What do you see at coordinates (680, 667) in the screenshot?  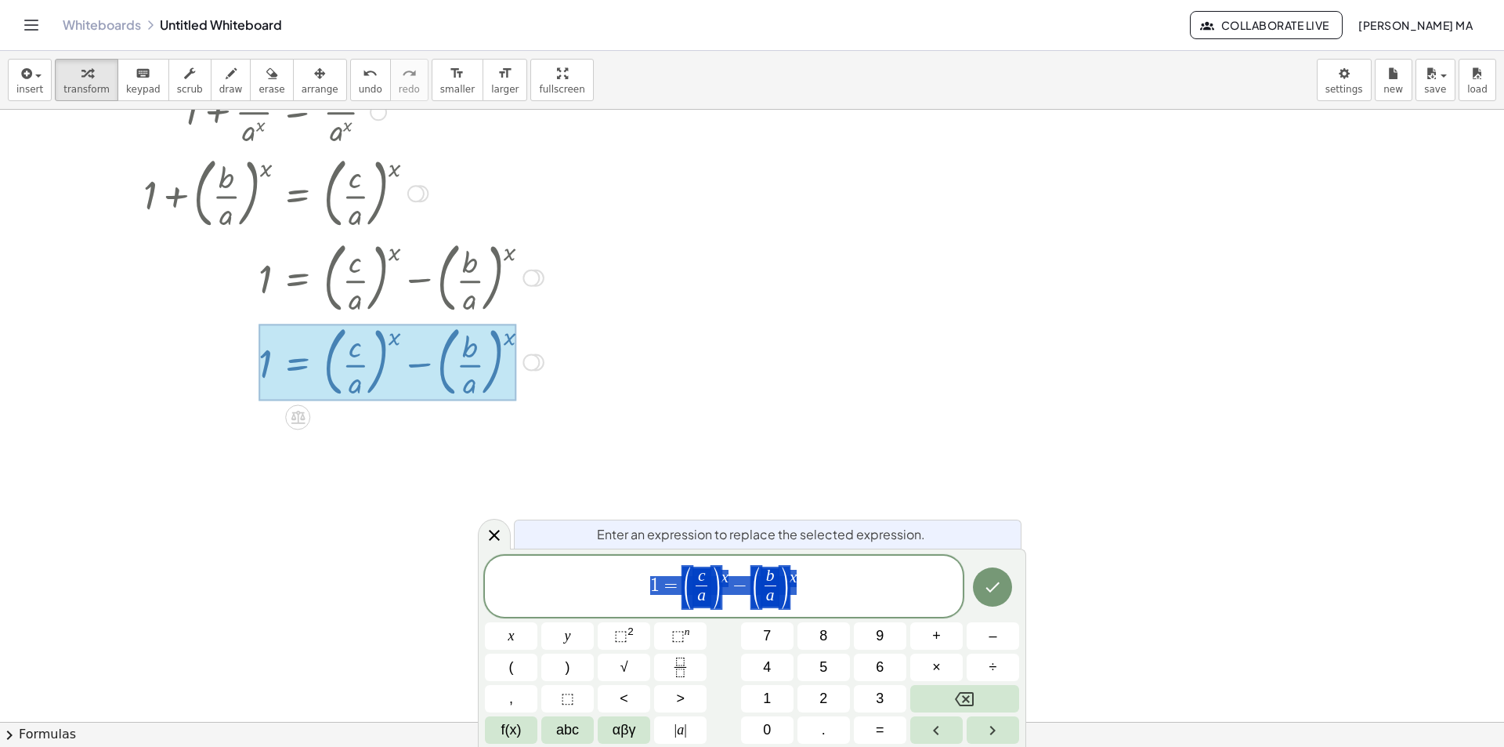 I see `button: Fraction` at bounding box center [680, 667].